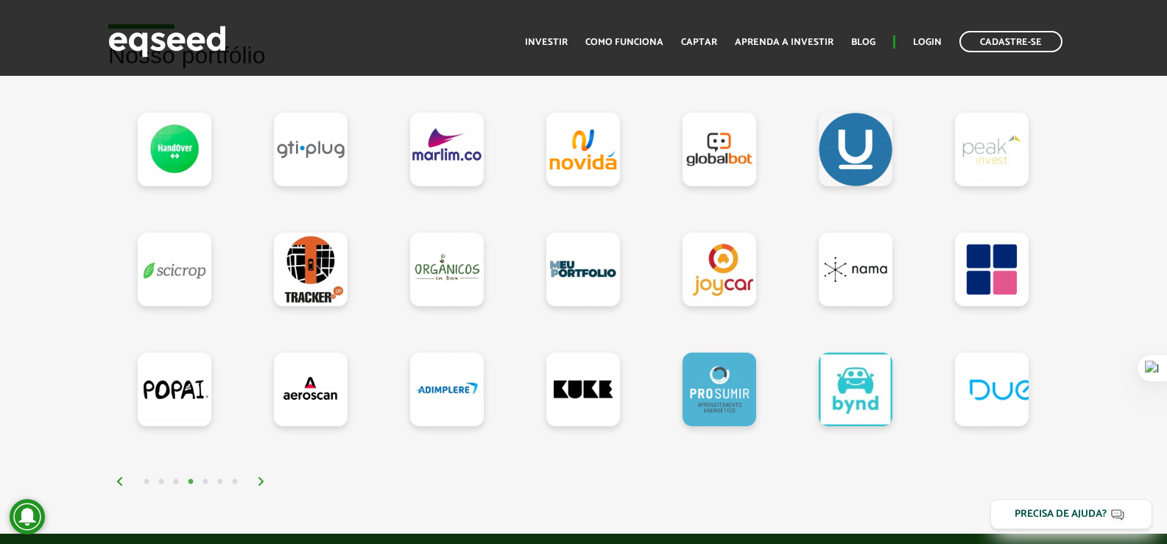  What do you see at coordinates (176, 482) in the screenshot?
I see `button: 3 of 3` at bounding box center [176, 482].